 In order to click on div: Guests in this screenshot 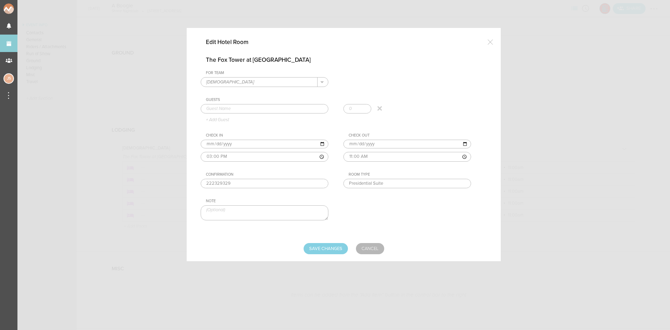, I will do `click(346, 100)`.